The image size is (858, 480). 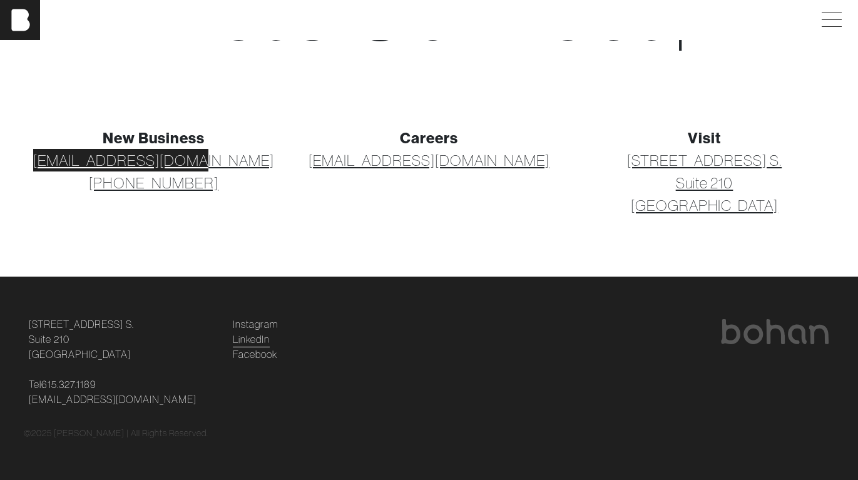 I want to click on div: Careers, so click(x=429, y=138).